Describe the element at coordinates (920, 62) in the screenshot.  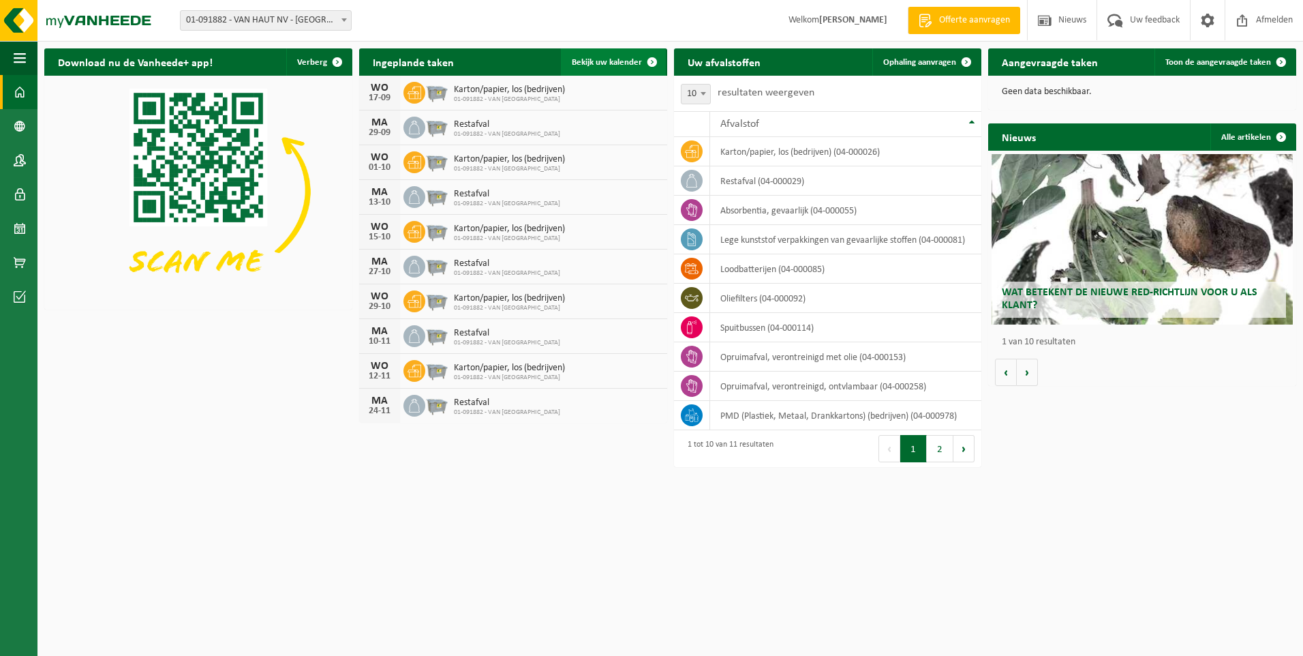
I see `span: Ophaling aanvragen` at that location.